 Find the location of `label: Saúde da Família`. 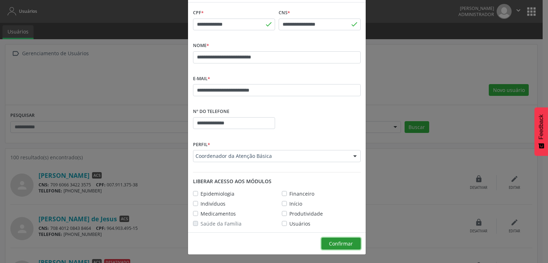

label: Saúde da Família is located at coordinates (221, 224).